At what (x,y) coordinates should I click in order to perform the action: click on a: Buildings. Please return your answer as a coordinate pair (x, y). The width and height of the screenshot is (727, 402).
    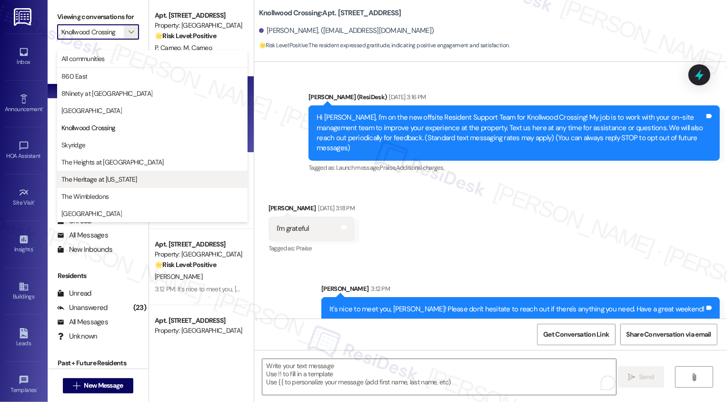
    Looking at the image, I should click on (24, 291).